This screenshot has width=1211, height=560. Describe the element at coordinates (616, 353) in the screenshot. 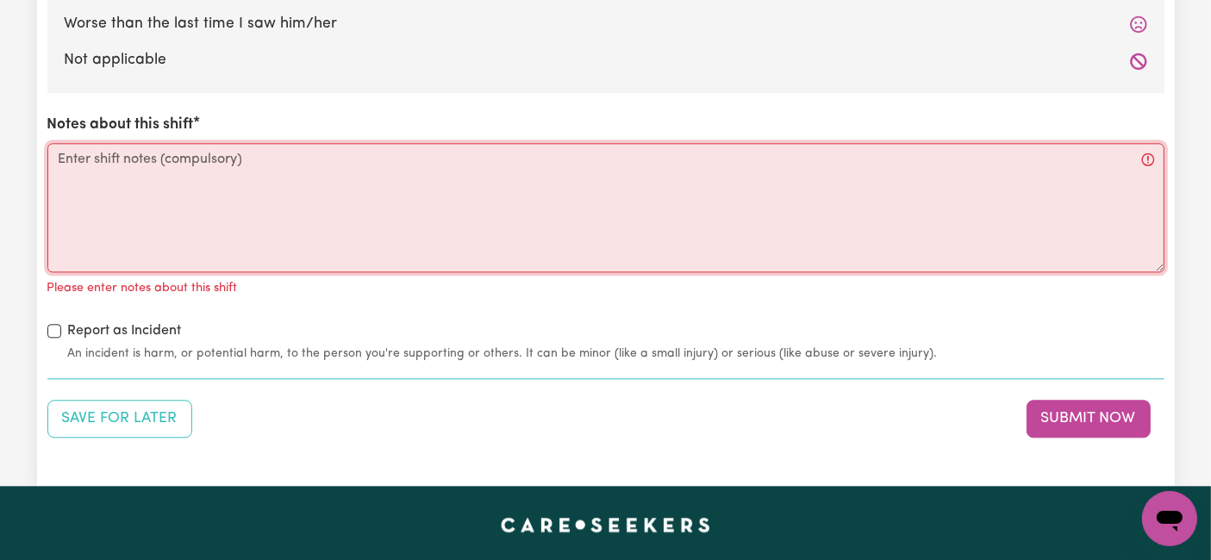

I see `small: An incident is harm, or potential harm, to the person you're supporting or others. It can be mino...` at that location.